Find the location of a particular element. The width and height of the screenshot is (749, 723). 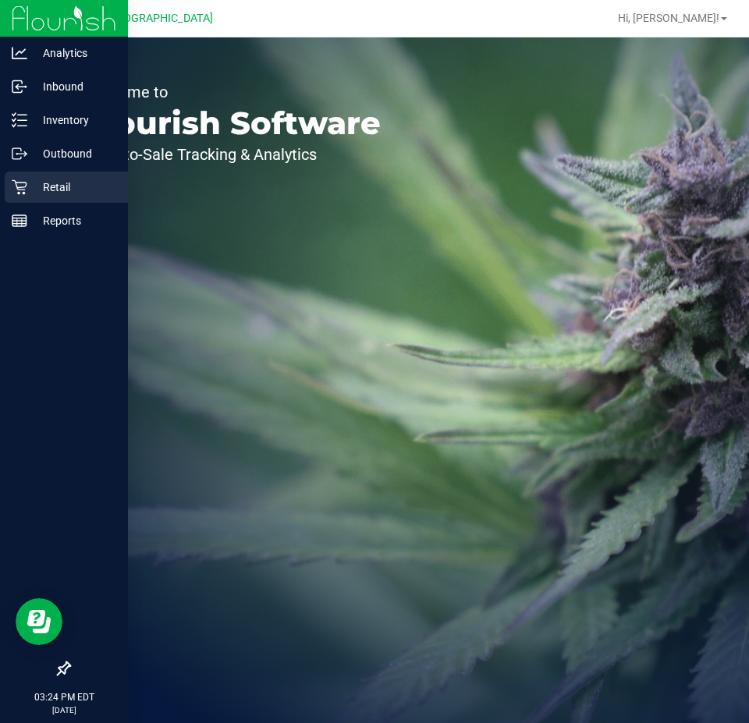

inline-svg: Inventory is located at coordinates (19, 120).